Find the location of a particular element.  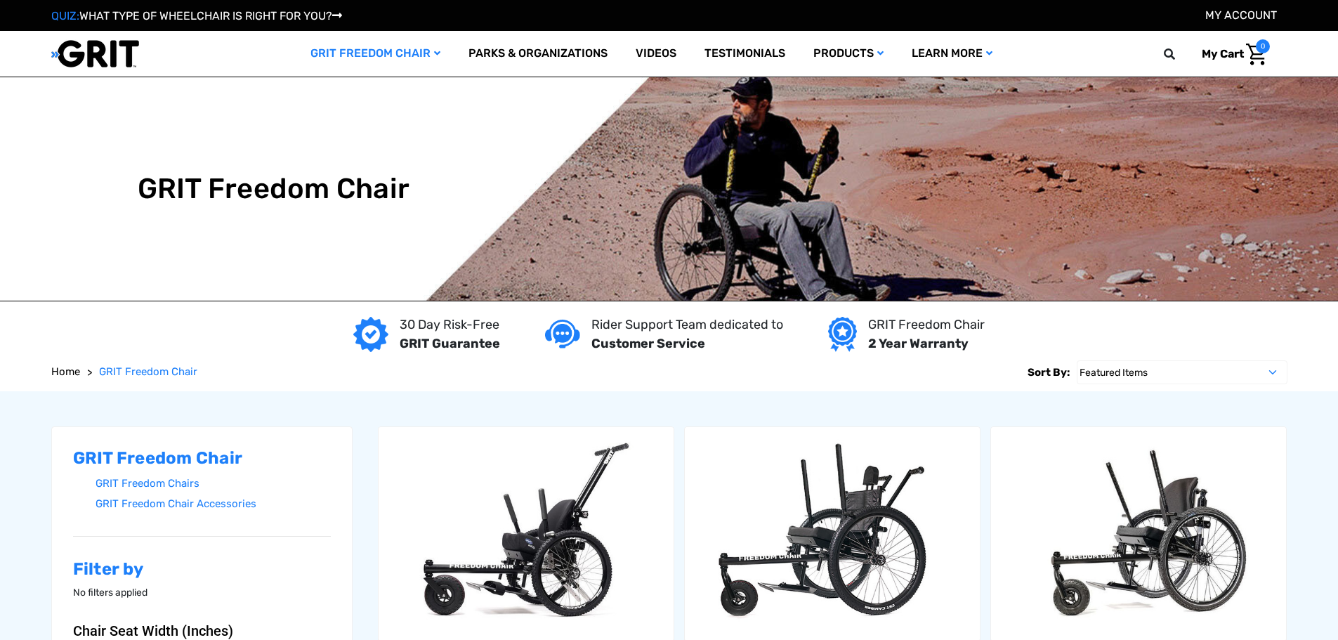

strong: GRIT Guarantee is located at coordinates (449, 343).